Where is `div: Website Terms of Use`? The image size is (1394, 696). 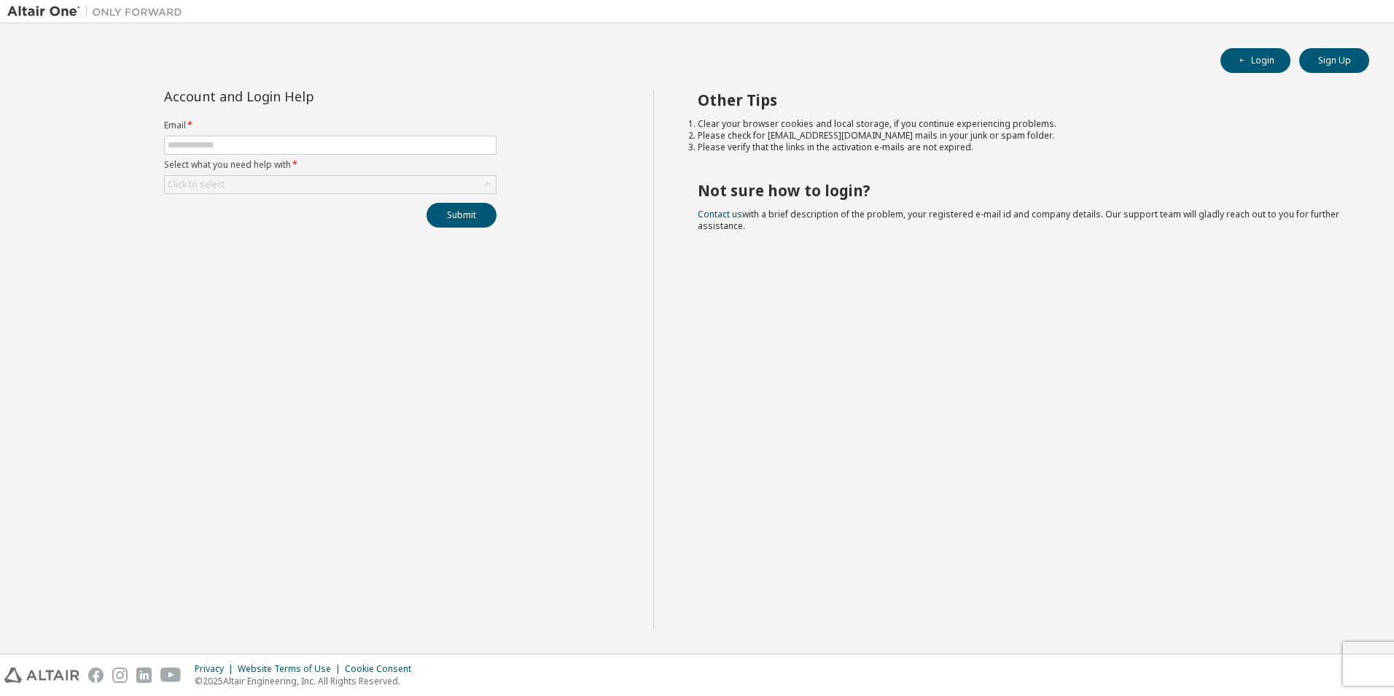 div: Website Terms of Use is located at coordinates (291, 669).